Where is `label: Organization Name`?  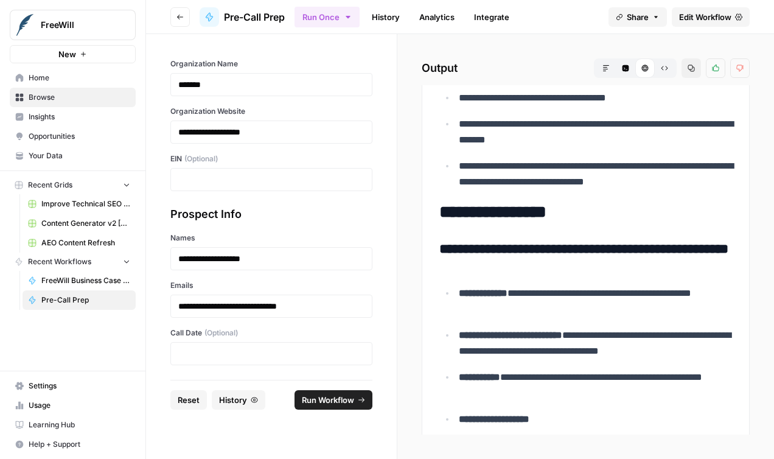
label: Organization Name is located at coordinates (271, 64).